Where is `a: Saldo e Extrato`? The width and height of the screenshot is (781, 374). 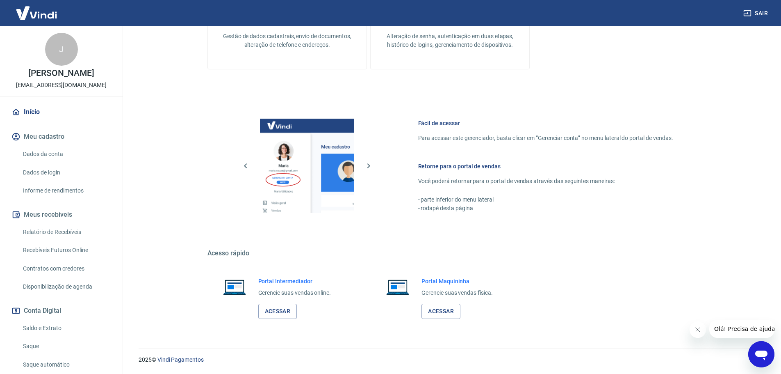
a: Saldo e Extrato is located at coordinates (66, 328).